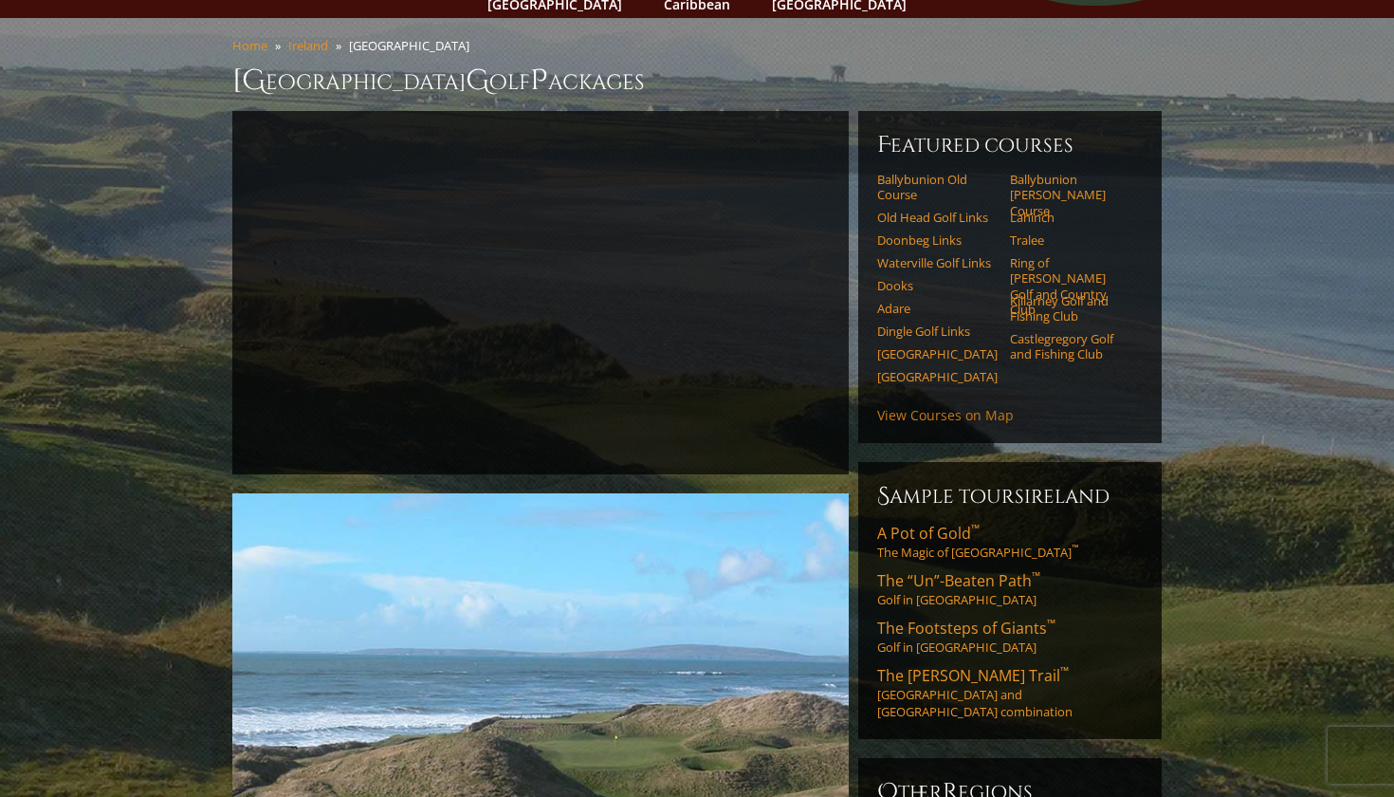  What do you see at coordinates (966, 628) in the screenshot?
I see `span: The Footsteps of Giants` at bounding box center [966, 628].